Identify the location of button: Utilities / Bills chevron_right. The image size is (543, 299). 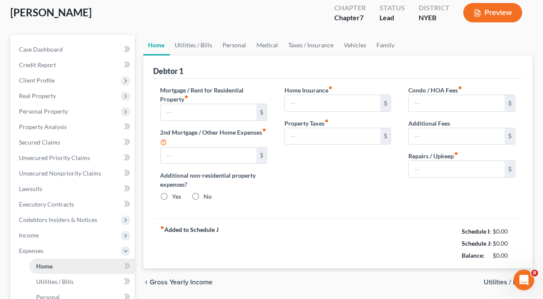
(508, 282).